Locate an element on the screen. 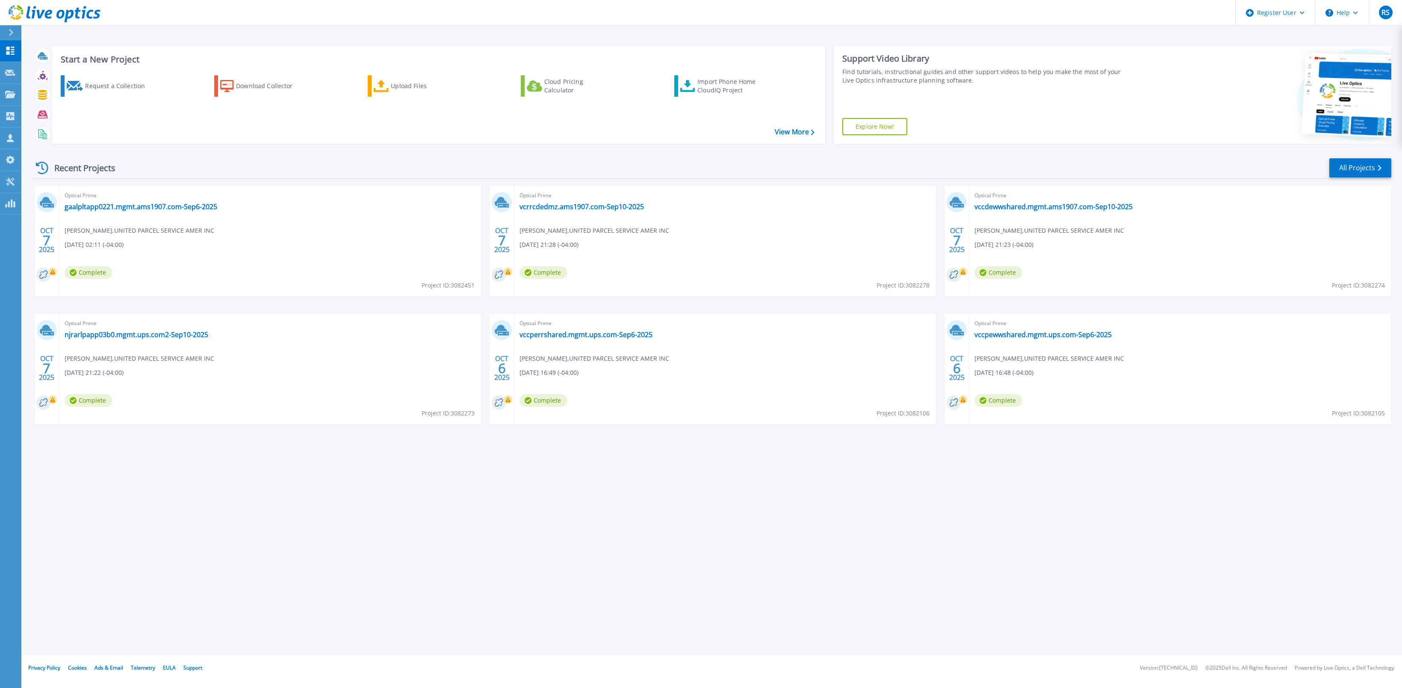  a: View More is located at coordinates (795, 132).